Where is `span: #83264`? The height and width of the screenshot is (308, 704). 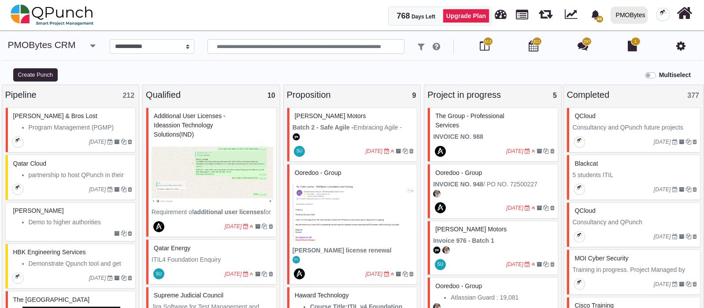
span: #83264 is located at coordinates (189, 125).